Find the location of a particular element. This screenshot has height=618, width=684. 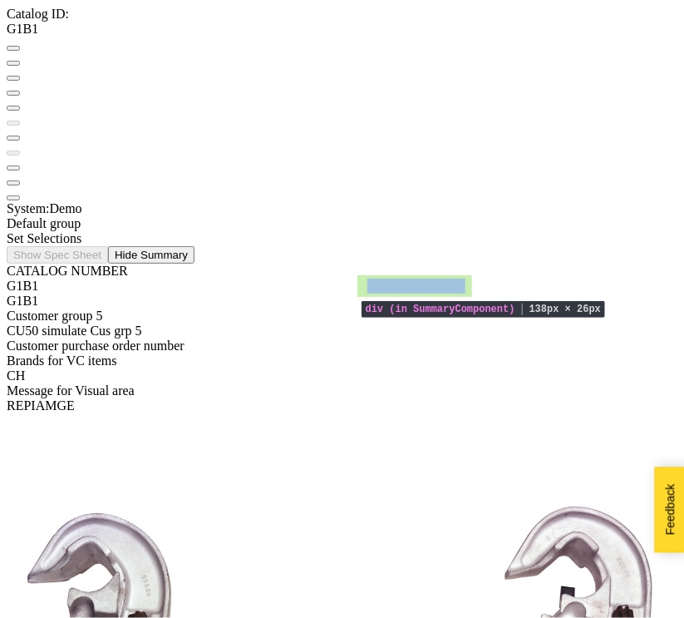

div: Set Selections is located at coordinates (342, 239).